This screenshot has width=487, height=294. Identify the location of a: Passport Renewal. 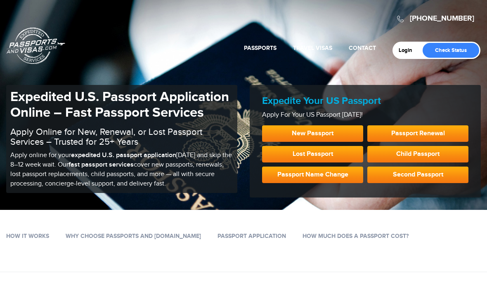
(418, 134).